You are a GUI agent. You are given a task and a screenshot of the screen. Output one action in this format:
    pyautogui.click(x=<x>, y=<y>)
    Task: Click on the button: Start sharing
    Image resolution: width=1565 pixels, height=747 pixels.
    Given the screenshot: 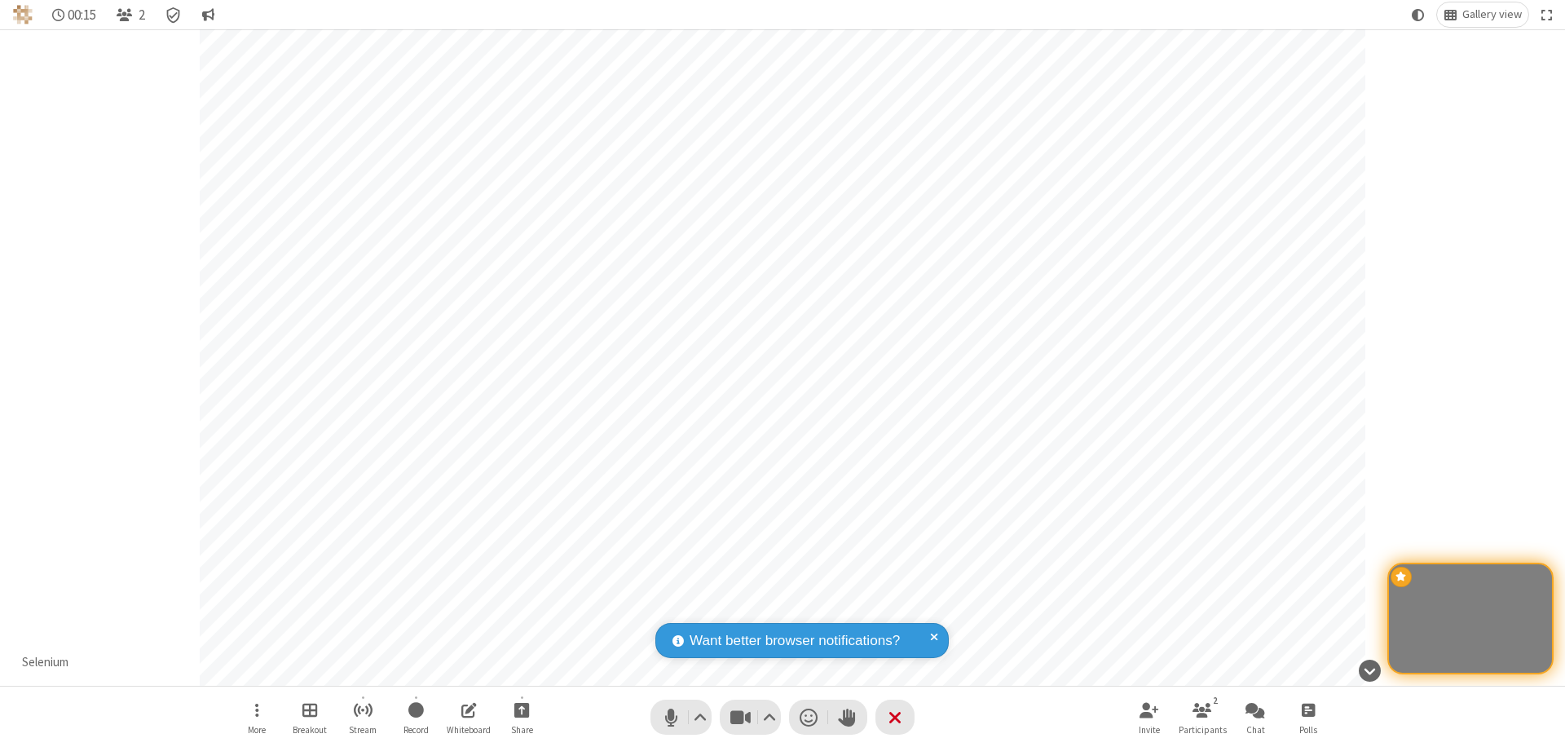 What is the action you would take?
    pyautogui.click(x=522, y=716)
    